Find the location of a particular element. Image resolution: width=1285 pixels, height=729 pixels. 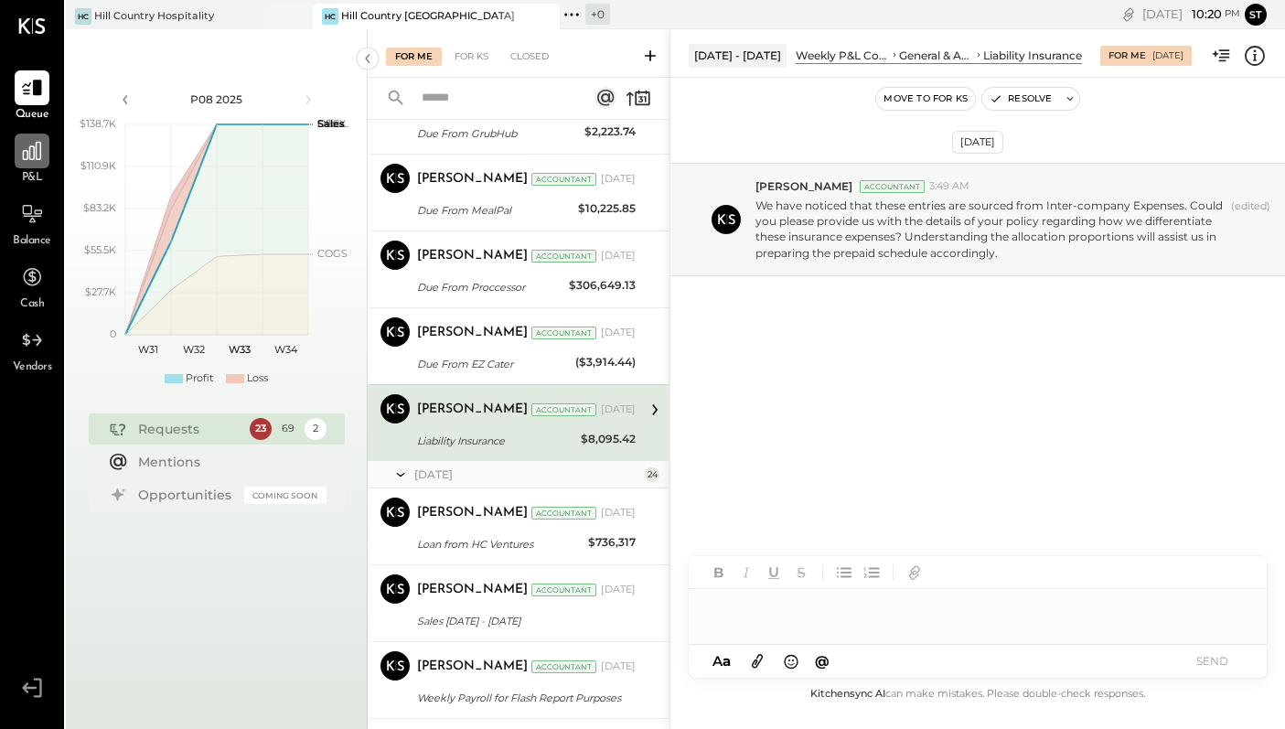

span: Balance is located at coordinates (32, 242).